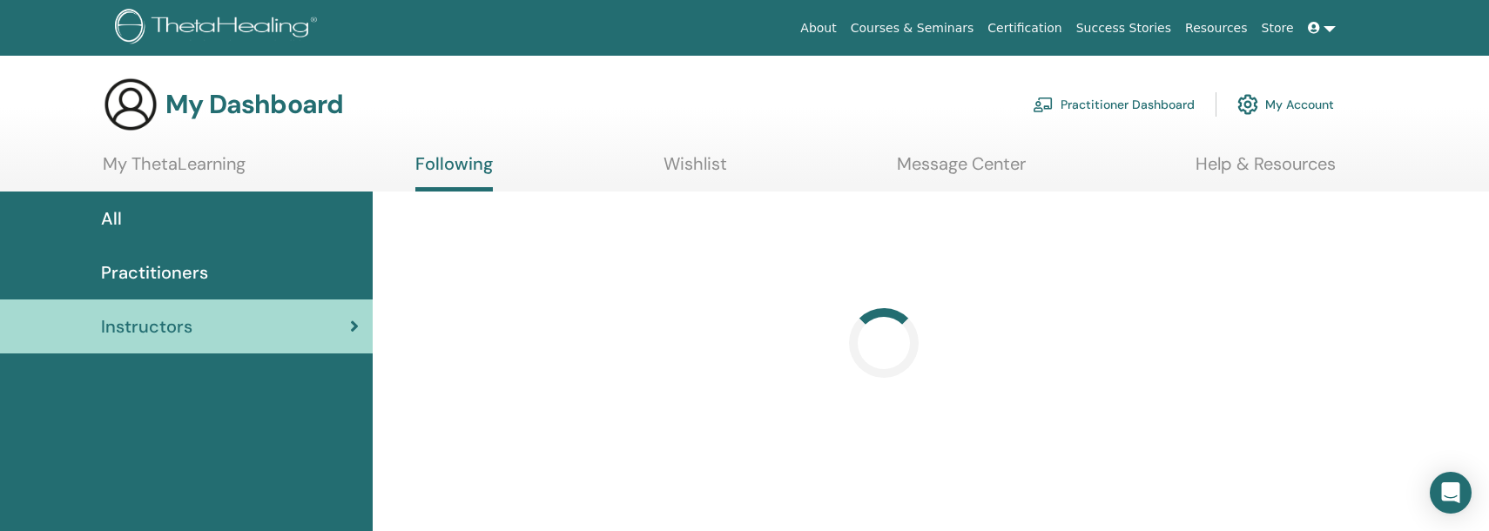 Image resolution: width=1489 pixels, height=531 pixels. I want to click on a: Practitioner Dashboard, so click(1114, 105).